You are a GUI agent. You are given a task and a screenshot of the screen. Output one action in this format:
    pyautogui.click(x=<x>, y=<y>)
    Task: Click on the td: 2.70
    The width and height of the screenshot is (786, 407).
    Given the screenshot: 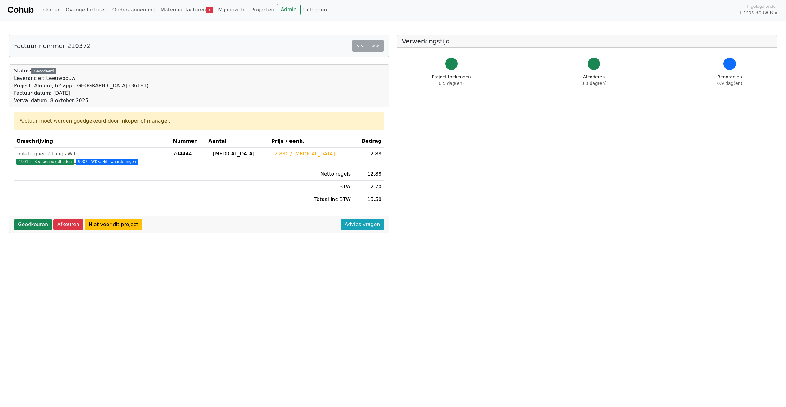 What is the action you would take?
    pyautogui.click(x=368, y=187)
    